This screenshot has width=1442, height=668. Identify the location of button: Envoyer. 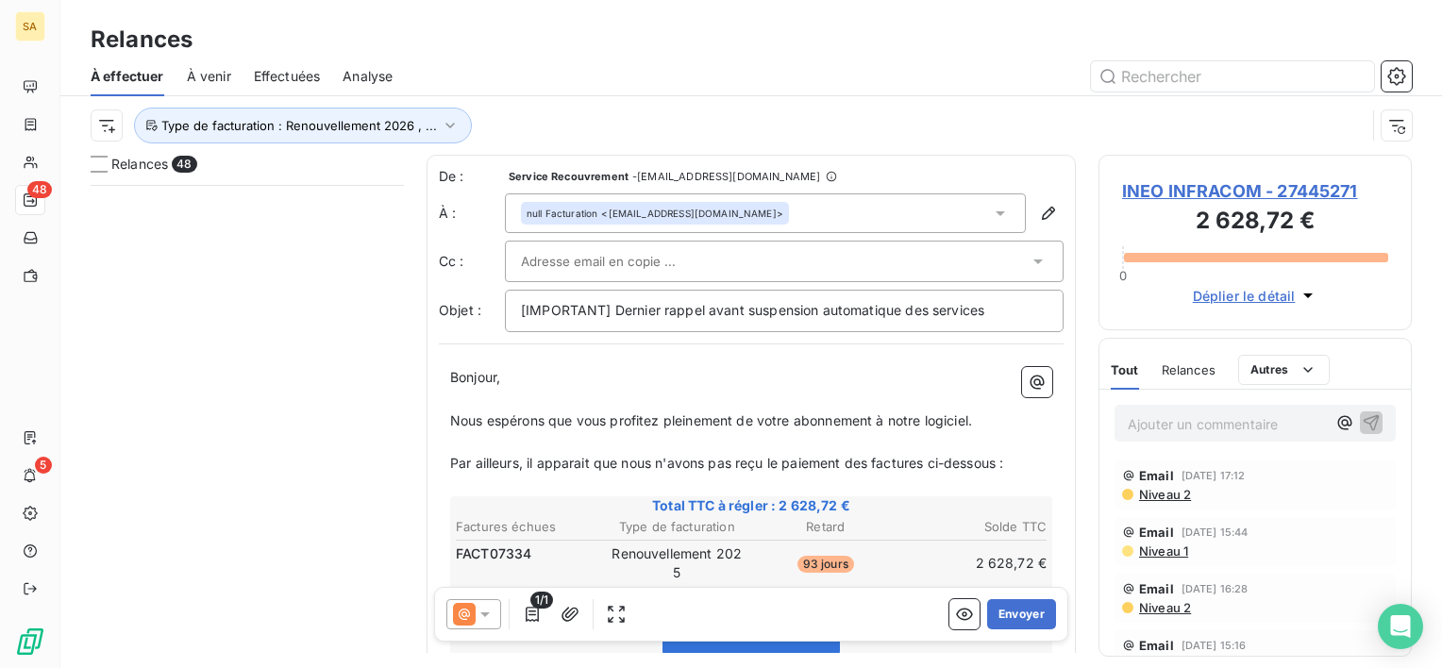
(1021, 614).